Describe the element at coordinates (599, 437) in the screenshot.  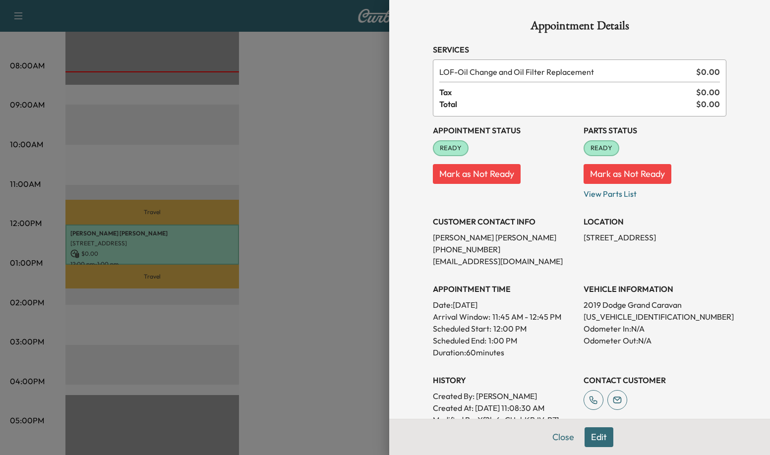
I see `button: Edit` at that location.